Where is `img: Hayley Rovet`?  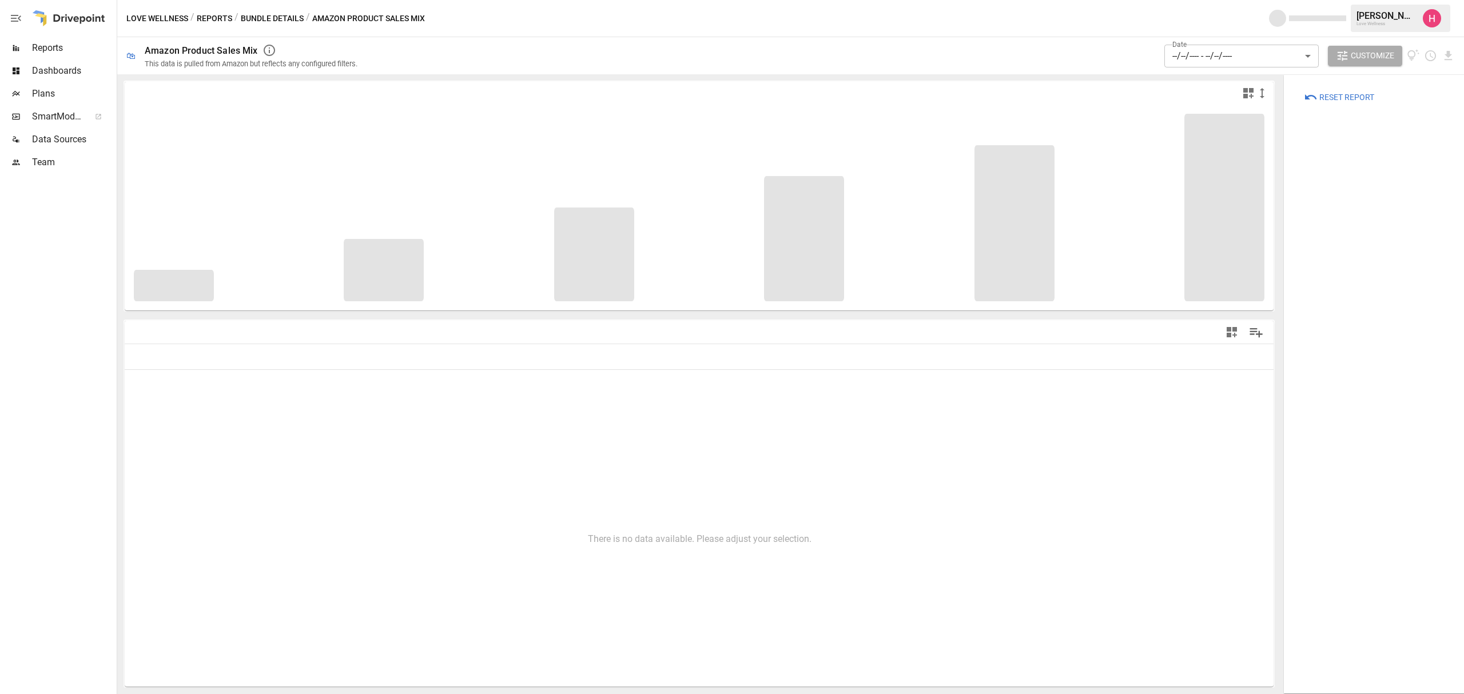 img: Hayley Rovet is located at coordinates (1432, 18).